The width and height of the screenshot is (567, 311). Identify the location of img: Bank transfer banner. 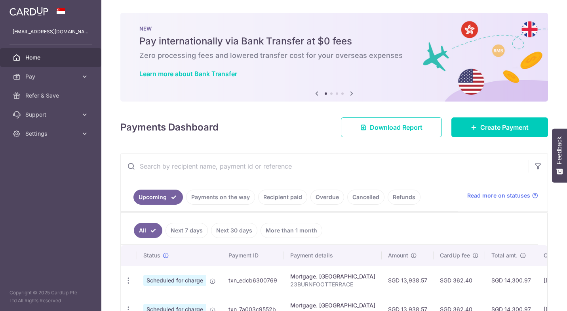
(334, 57).